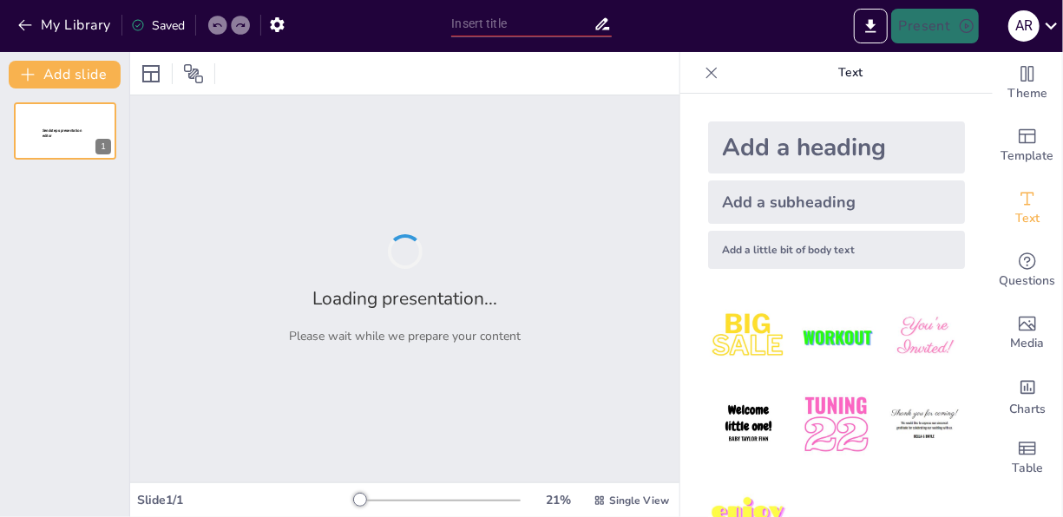  What do you see at coordinates (748, 337) in the screenshot?
I see `img: 1.jpeg` at bounding box center [748, 337].